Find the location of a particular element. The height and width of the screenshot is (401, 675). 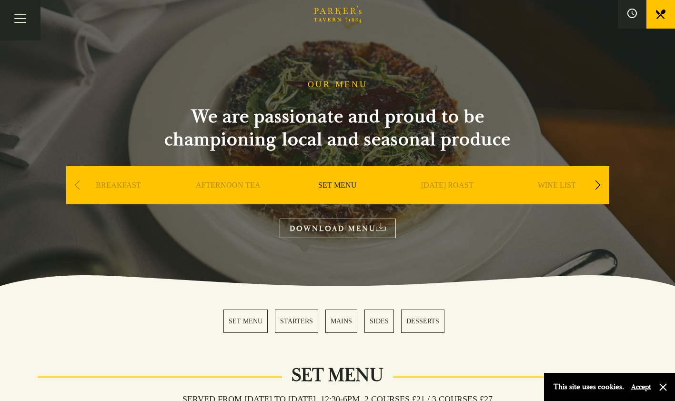

button: Close and accept is located at coordinates (663, 387).